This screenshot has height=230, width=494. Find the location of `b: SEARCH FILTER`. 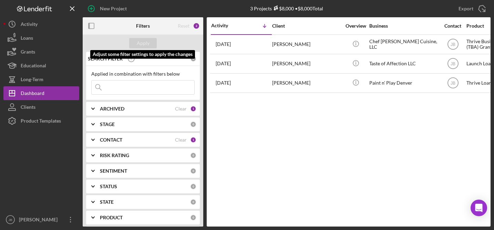

b: SEARCH FILTER is located at coordinates (105, 59).